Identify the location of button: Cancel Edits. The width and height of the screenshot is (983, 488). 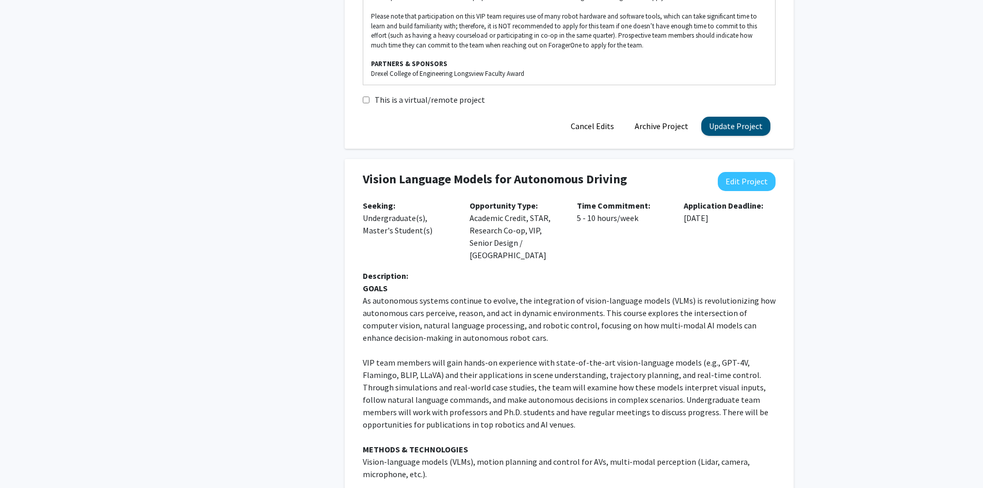
(592, 126).